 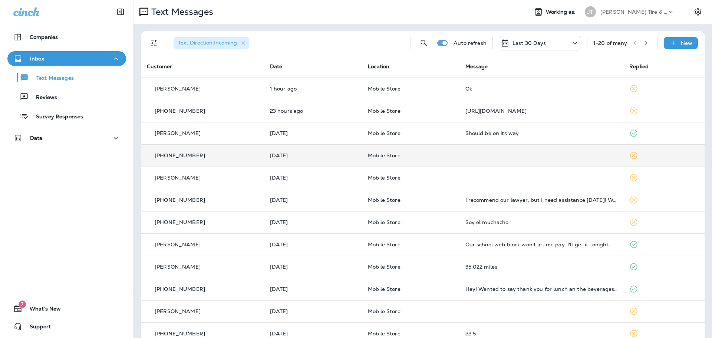 What do you see at coordinates (67, 326) in the screenshot?
I see `button: Support` at bounding box center [67, 326].